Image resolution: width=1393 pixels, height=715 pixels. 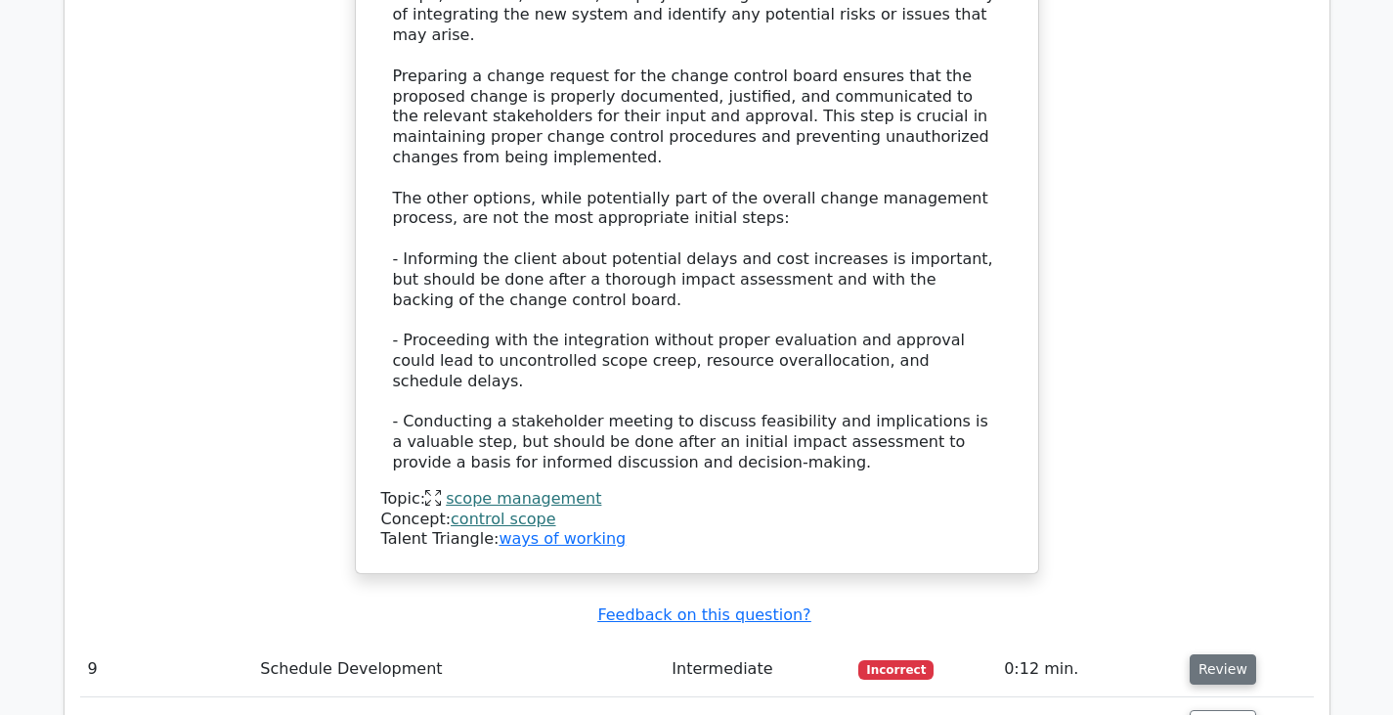 I want to click on a: ways of working, so click(x=562, y=538).